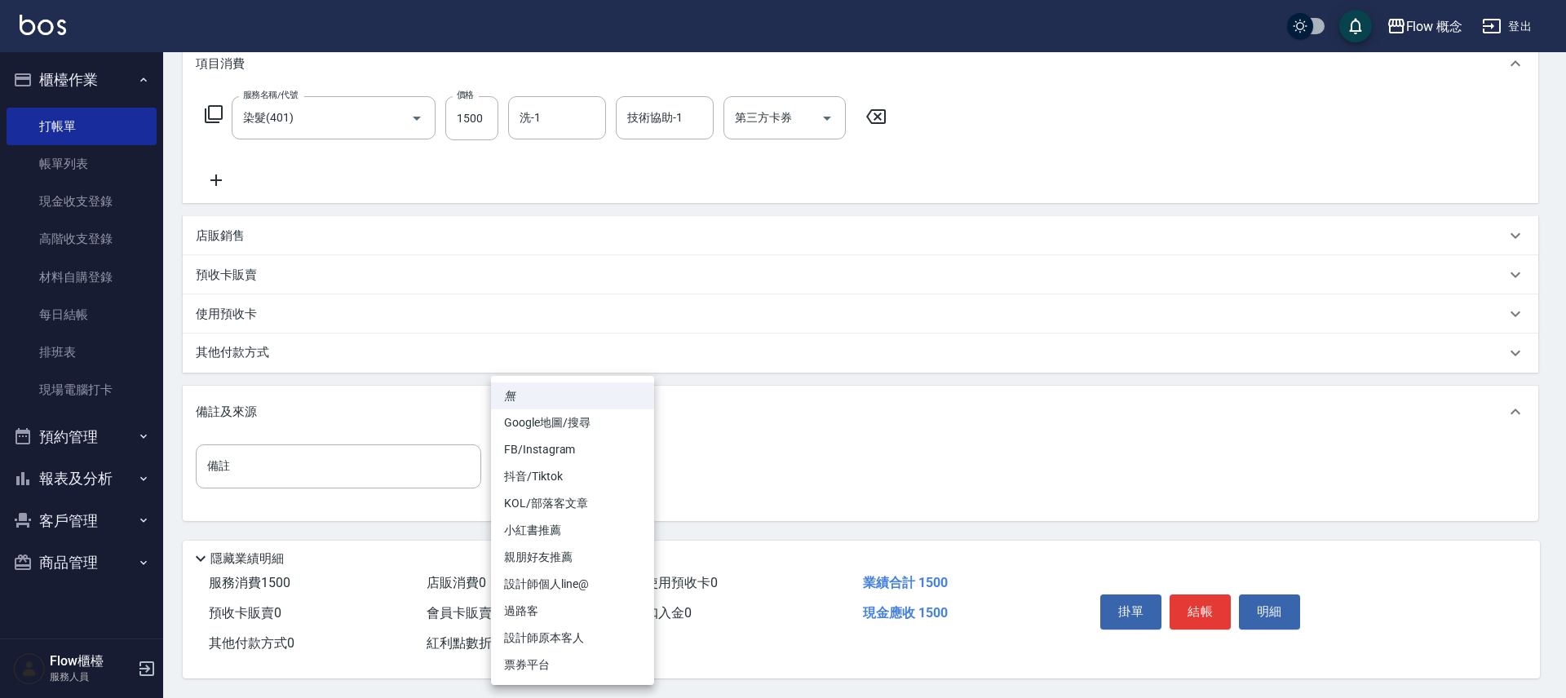 The width and height of the screenshot is (1566, 698). I want to click on li: 親朋好友推薦, so click(573, 557).